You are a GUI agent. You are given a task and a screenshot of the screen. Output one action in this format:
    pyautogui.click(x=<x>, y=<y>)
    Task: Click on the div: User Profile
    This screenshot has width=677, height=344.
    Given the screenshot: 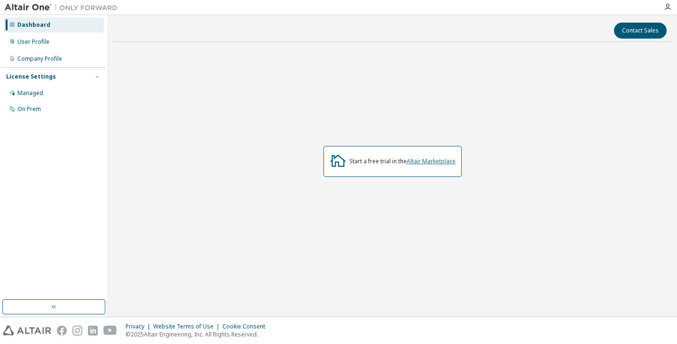 What is the action you would take?
    pyautogui.click(x=33, y=42)
    